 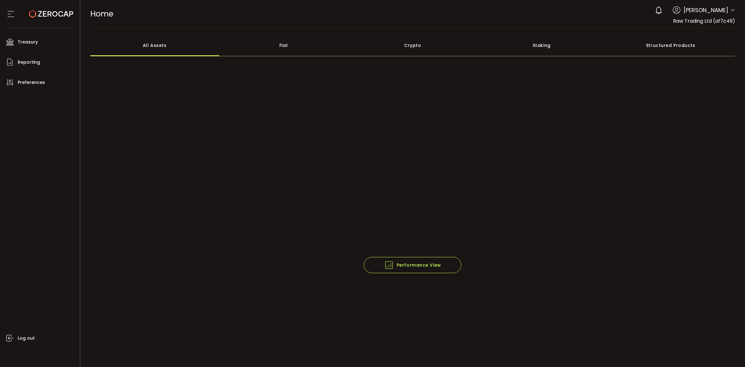 What do you see at coordinates (155, 45) in the screenshot?
I see `div: All Assets` at bounding box center [155, 45].